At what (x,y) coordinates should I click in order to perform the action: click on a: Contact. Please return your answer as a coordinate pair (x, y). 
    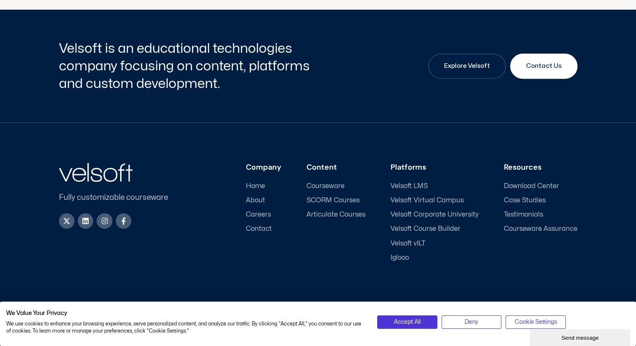
    Looking at the image, I should click on (264, 228).